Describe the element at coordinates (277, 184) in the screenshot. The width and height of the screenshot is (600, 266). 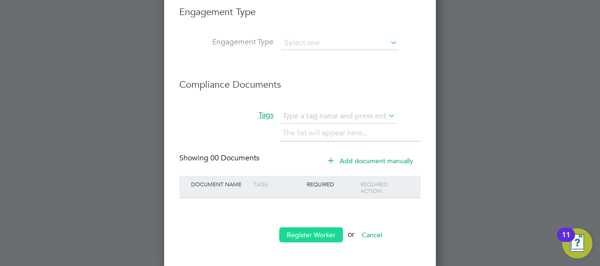
I see `div: Tags` at that location.